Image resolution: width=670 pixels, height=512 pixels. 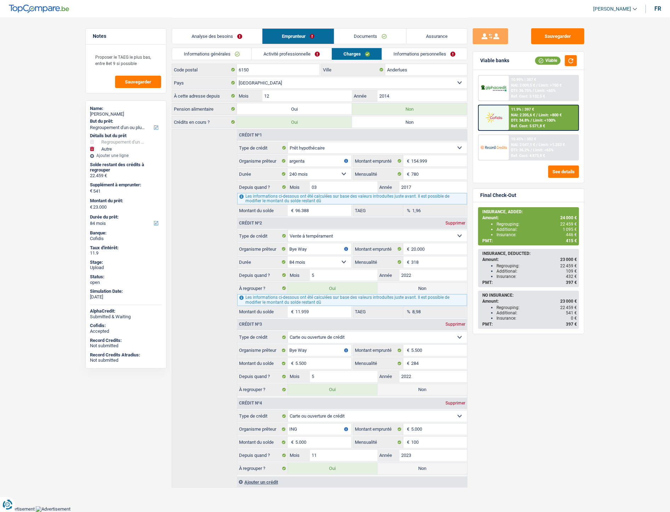 What do you see at coordinates (573, 319) in the screenshot?
I see `span: 0 €` at bounding box center [573, 319].